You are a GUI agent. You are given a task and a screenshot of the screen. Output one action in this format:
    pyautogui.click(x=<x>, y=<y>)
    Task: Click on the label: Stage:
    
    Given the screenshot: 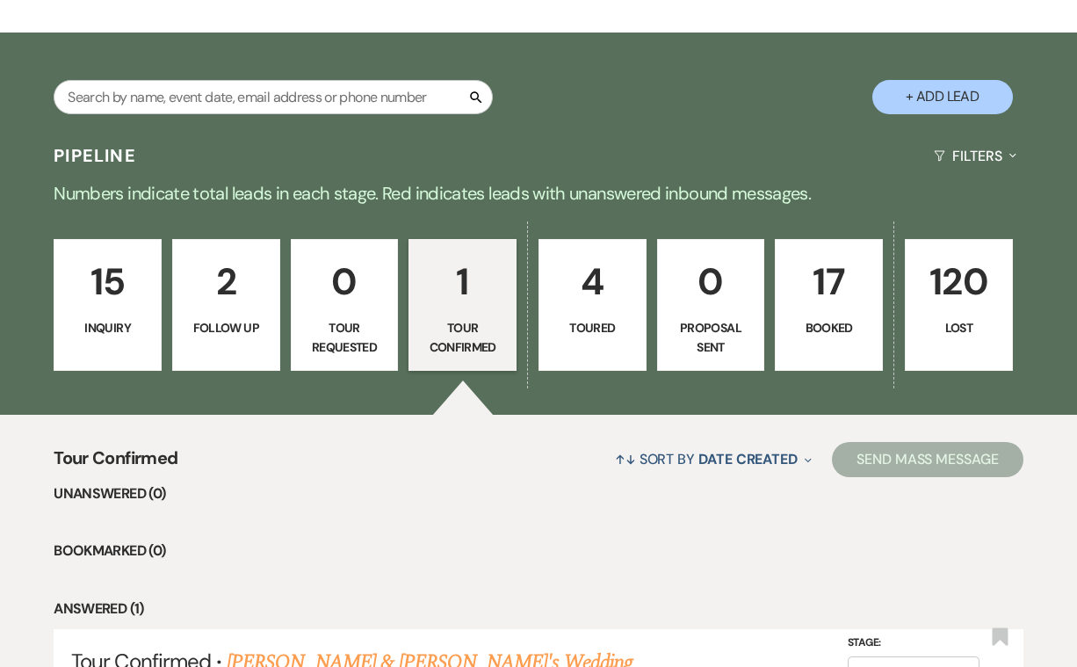 What is the action you would take?
    pyautogui.click(x=914, y=643)
    